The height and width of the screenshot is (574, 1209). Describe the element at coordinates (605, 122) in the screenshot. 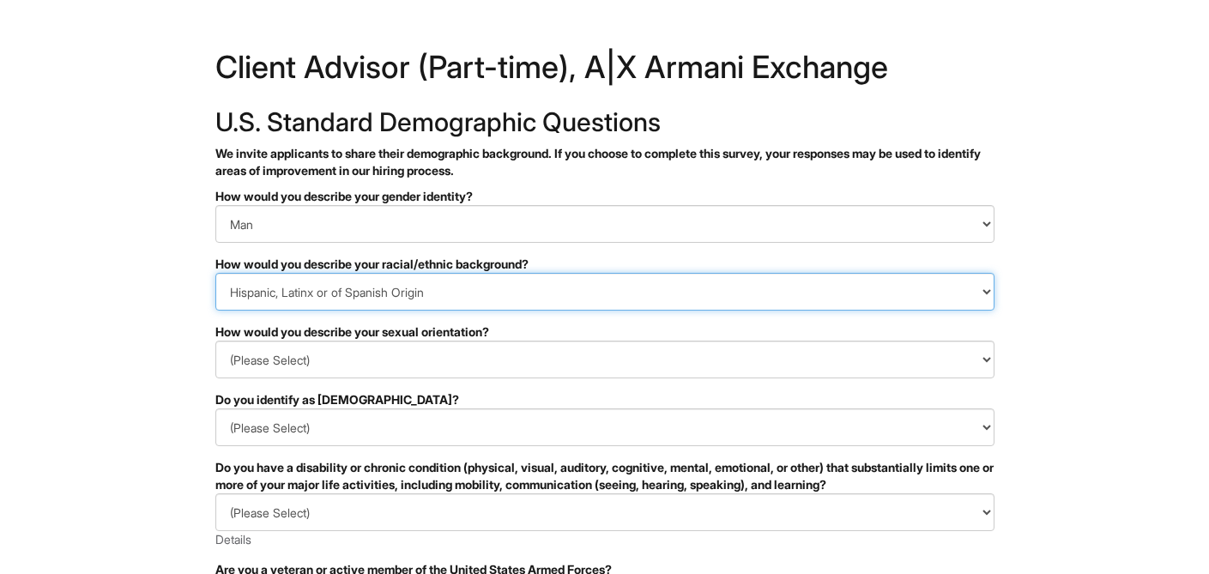

I see `h2: U.S. Standard Demographic Questions` at that location.